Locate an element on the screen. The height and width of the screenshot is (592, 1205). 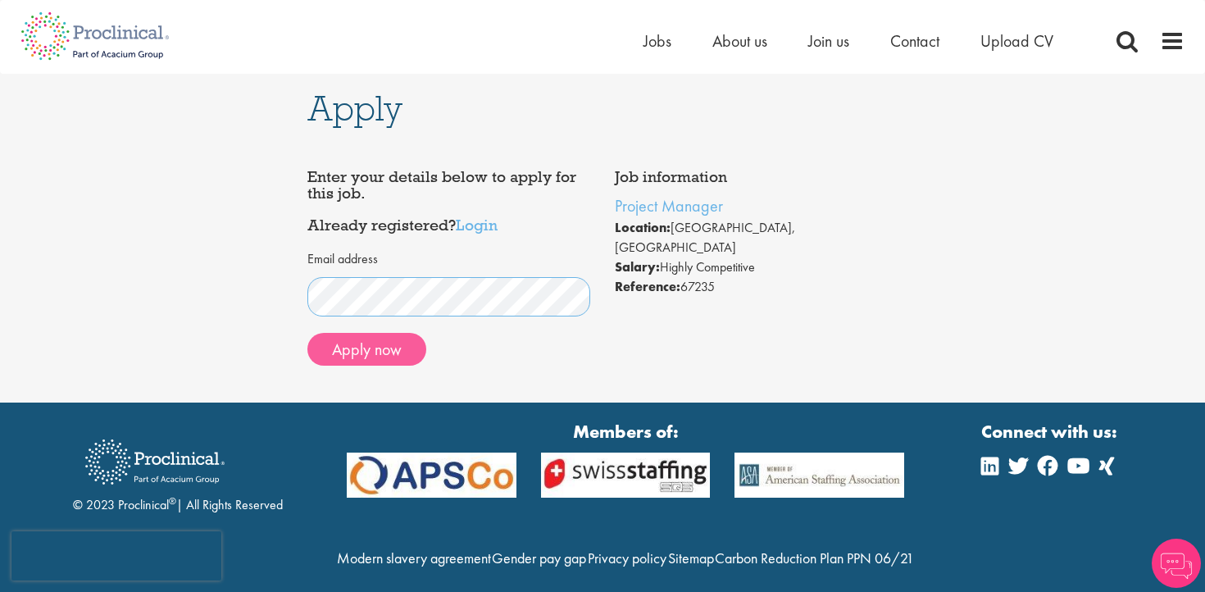
strong: Location: is located at coordinates (643, 227).